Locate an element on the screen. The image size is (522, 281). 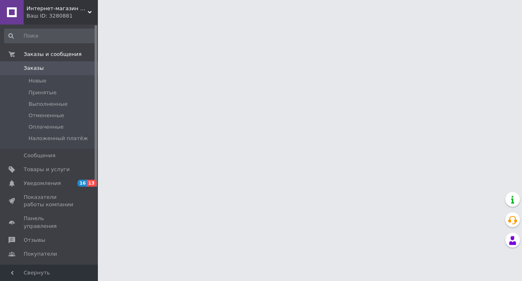
span: Заказы и сообщения is located at coordinates (53, 54).